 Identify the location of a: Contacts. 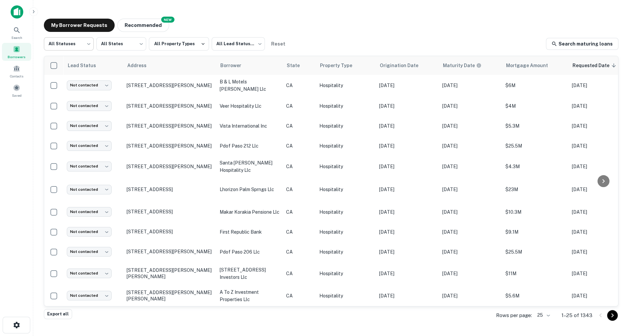
(17, 71).